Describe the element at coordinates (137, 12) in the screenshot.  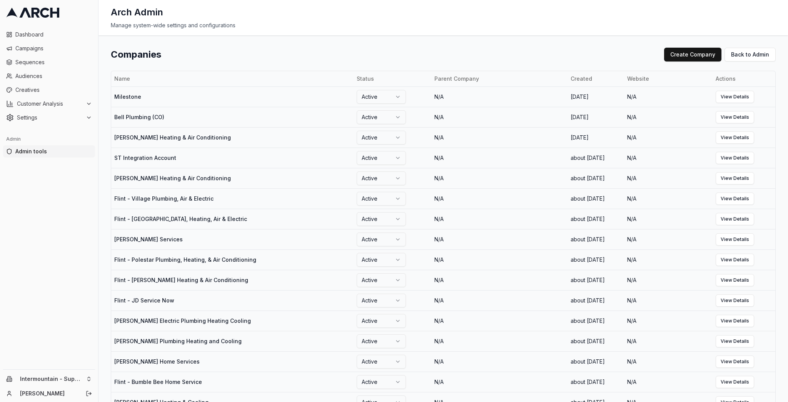
I see `h1: Arch Admin` at that location.